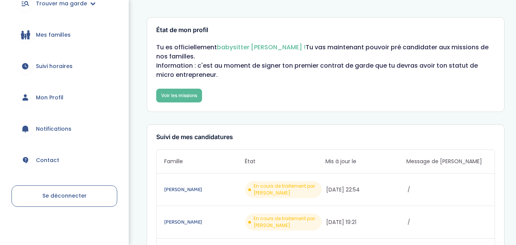  I want to click on a: Suivi horaires, so click(64, 66).